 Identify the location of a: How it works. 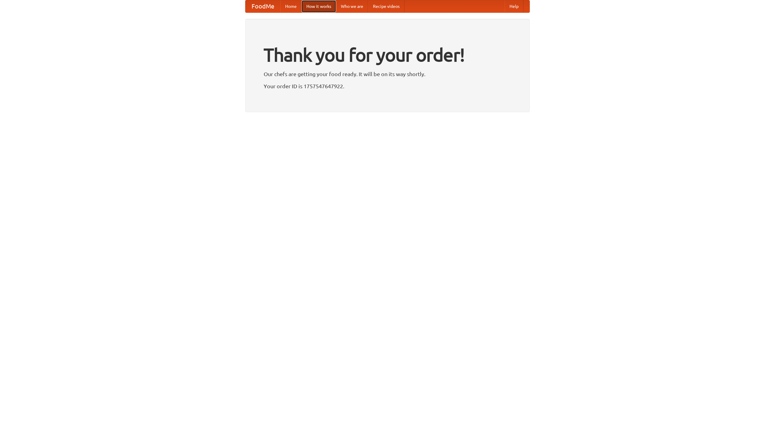
(319, 6).